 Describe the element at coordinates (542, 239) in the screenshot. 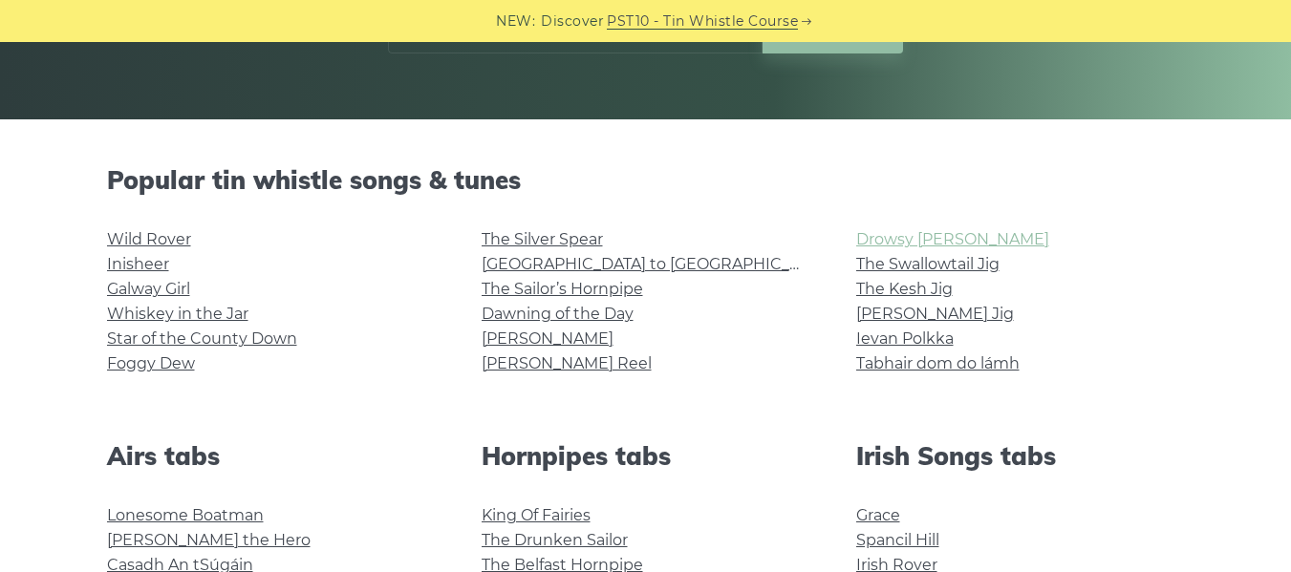

I see `a: The Silver Spear` at that location.